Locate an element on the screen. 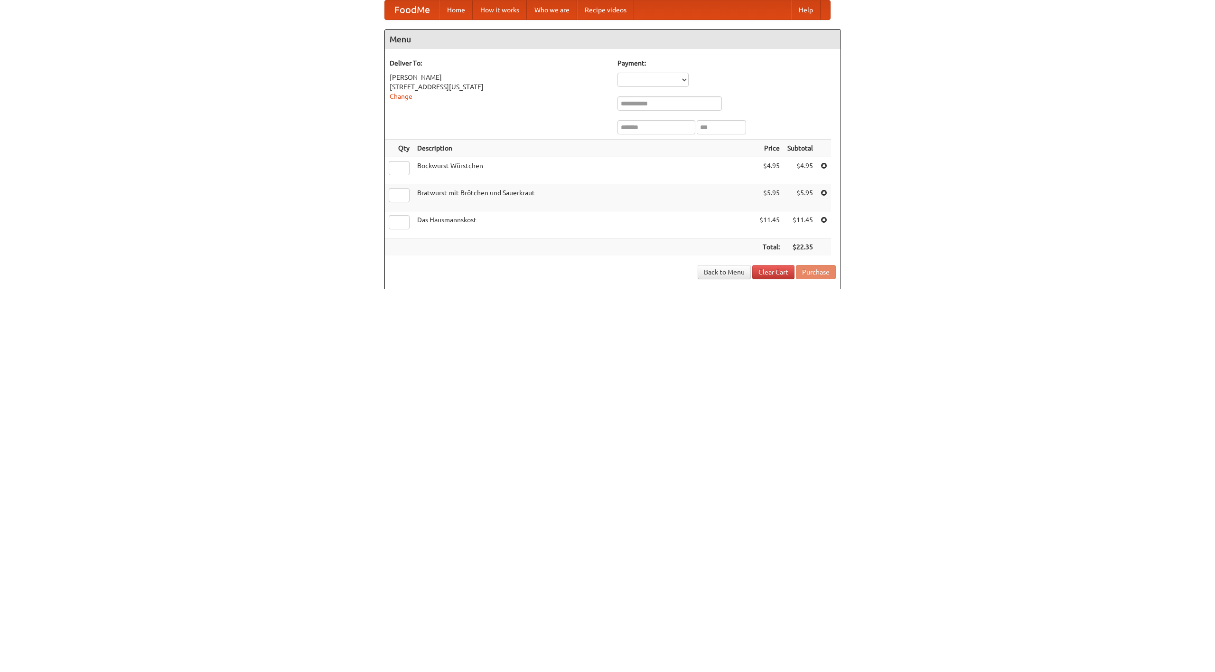 Image resolution: width=1215 pixels, height=672 pixels. th: $22.35 is located at coordinates (800, 247).